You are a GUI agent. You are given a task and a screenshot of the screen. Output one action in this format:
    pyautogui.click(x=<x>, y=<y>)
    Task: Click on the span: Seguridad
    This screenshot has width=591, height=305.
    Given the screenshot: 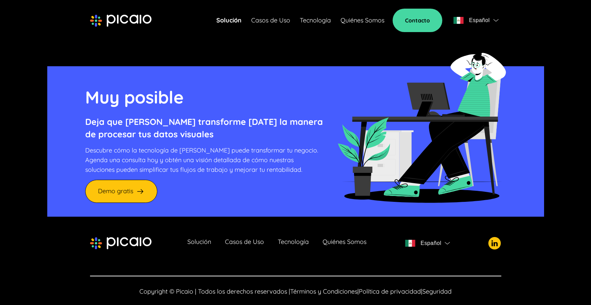 What is the action you would take?
    pyautogui.click(x=437, y=291)
    